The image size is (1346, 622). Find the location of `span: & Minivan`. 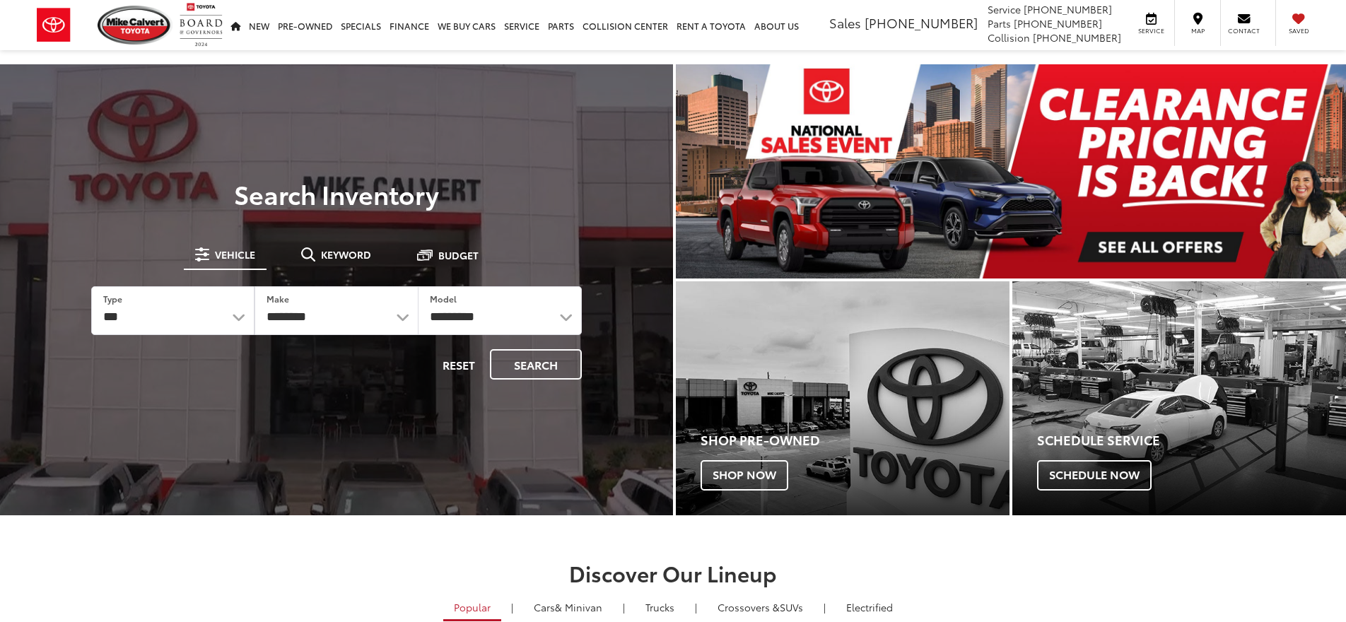

span: & Minivan is located at coordinates (578, 607).